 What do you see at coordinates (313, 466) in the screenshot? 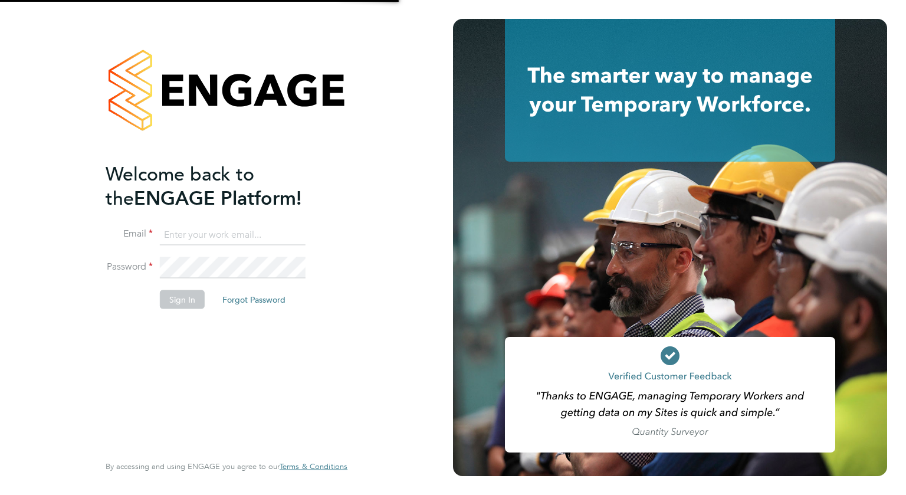
I see `span: Terms & Conditions` at bounding box center [313, 466].